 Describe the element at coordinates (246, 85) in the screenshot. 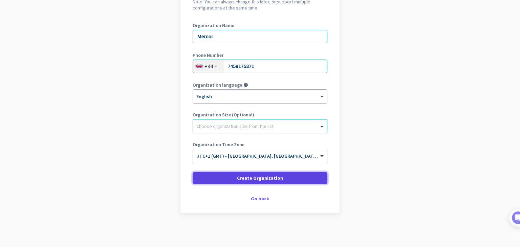

I see `i: help` at that location.